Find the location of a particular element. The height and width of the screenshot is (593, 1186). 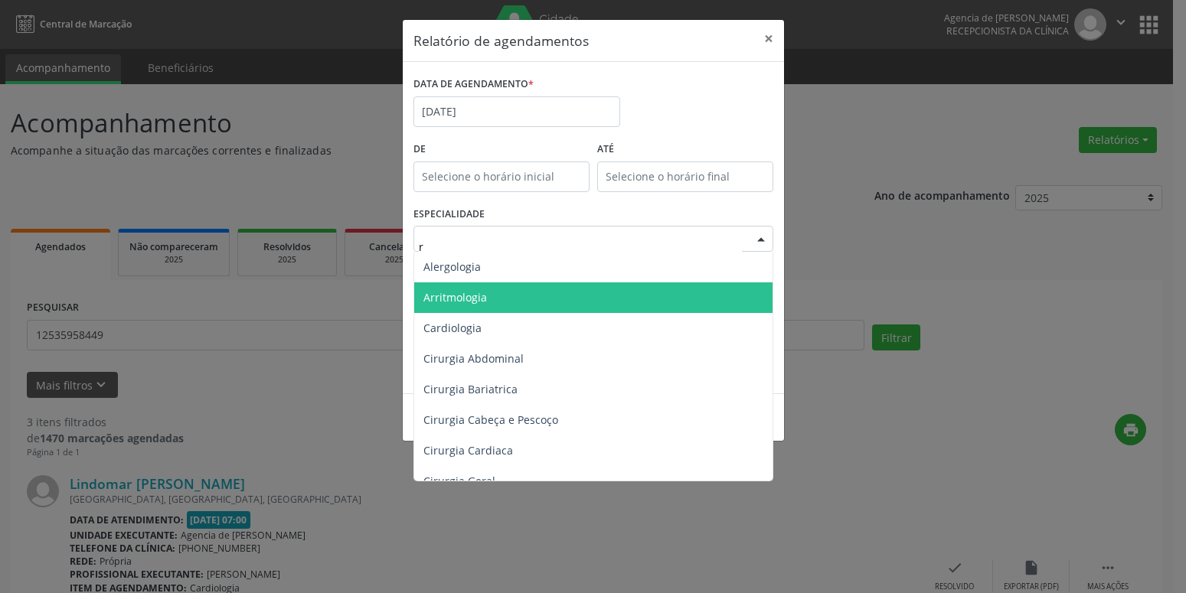

span: Cirurgia Bariatrica is located at coordinates (470, 389).